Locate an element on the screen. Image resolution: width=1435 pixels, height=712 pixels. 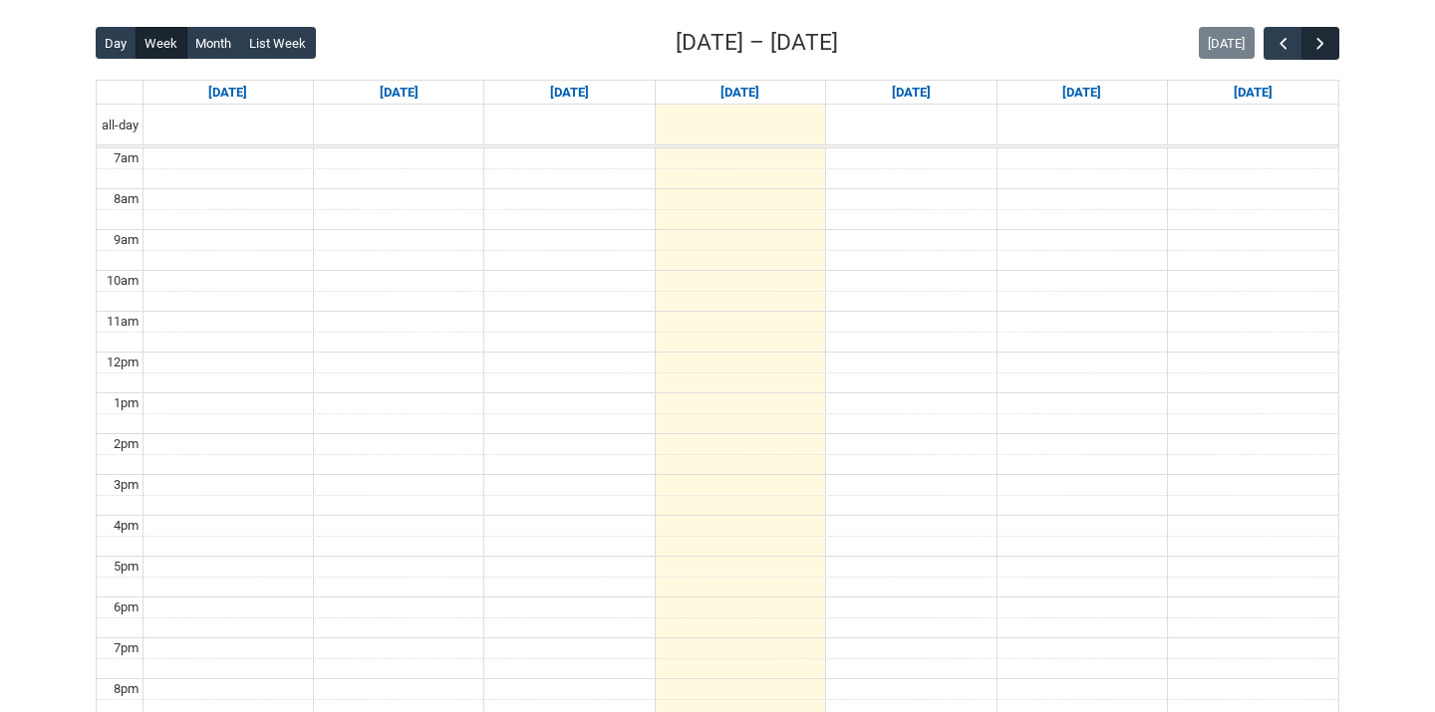
div: 3pm is located at coordinates (126, 485).